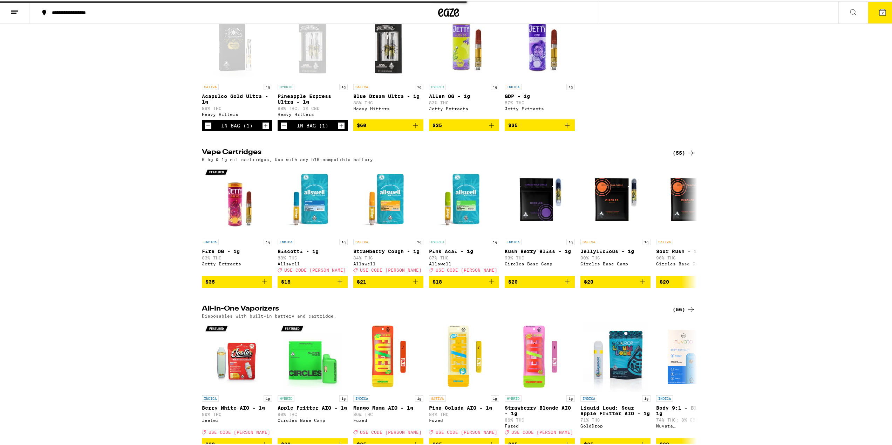 Image resolution: width=892 pixels, height=445 pixels. I want to click on img: Circles Base Camp - Sour Rush - 1g, so click(691, 199).